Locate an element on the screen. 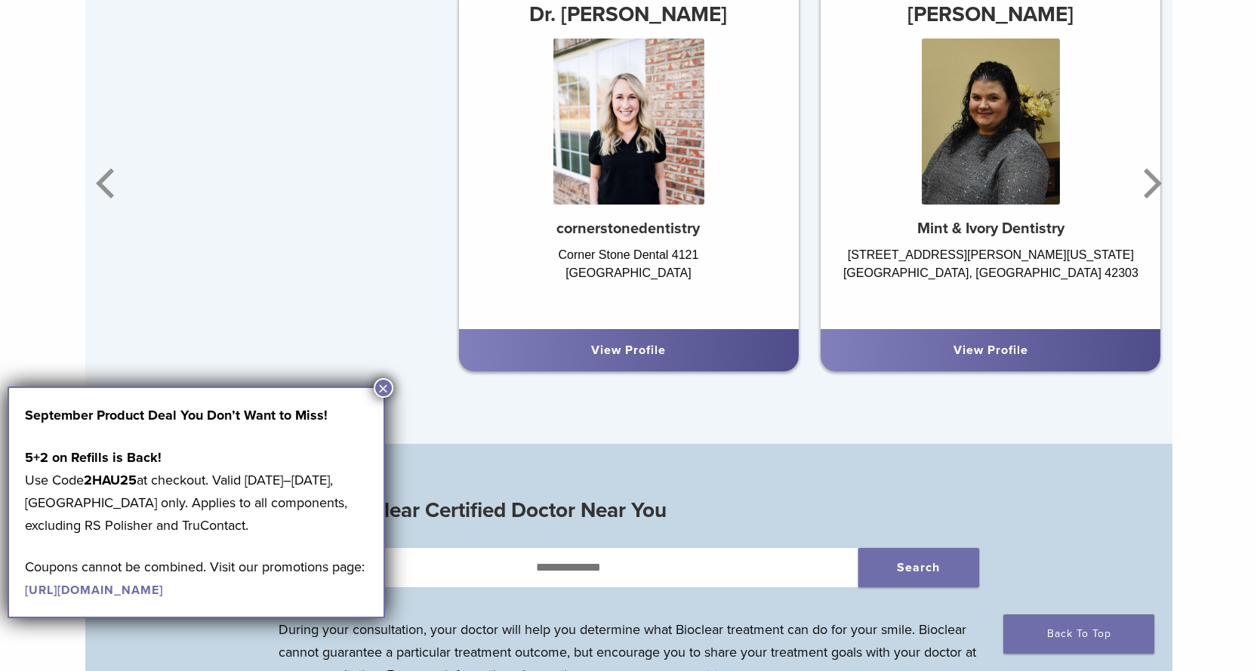  strong: 2HAU25 is located at coordinates (110, 480).